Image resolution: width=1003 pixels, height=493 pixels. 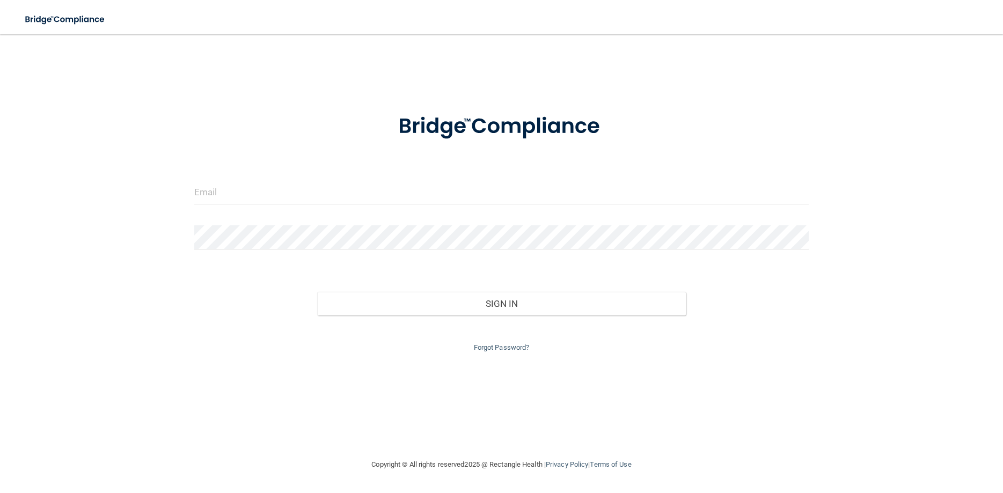 I want to click on a: Privacy Policy, so click(x=566, y=464).